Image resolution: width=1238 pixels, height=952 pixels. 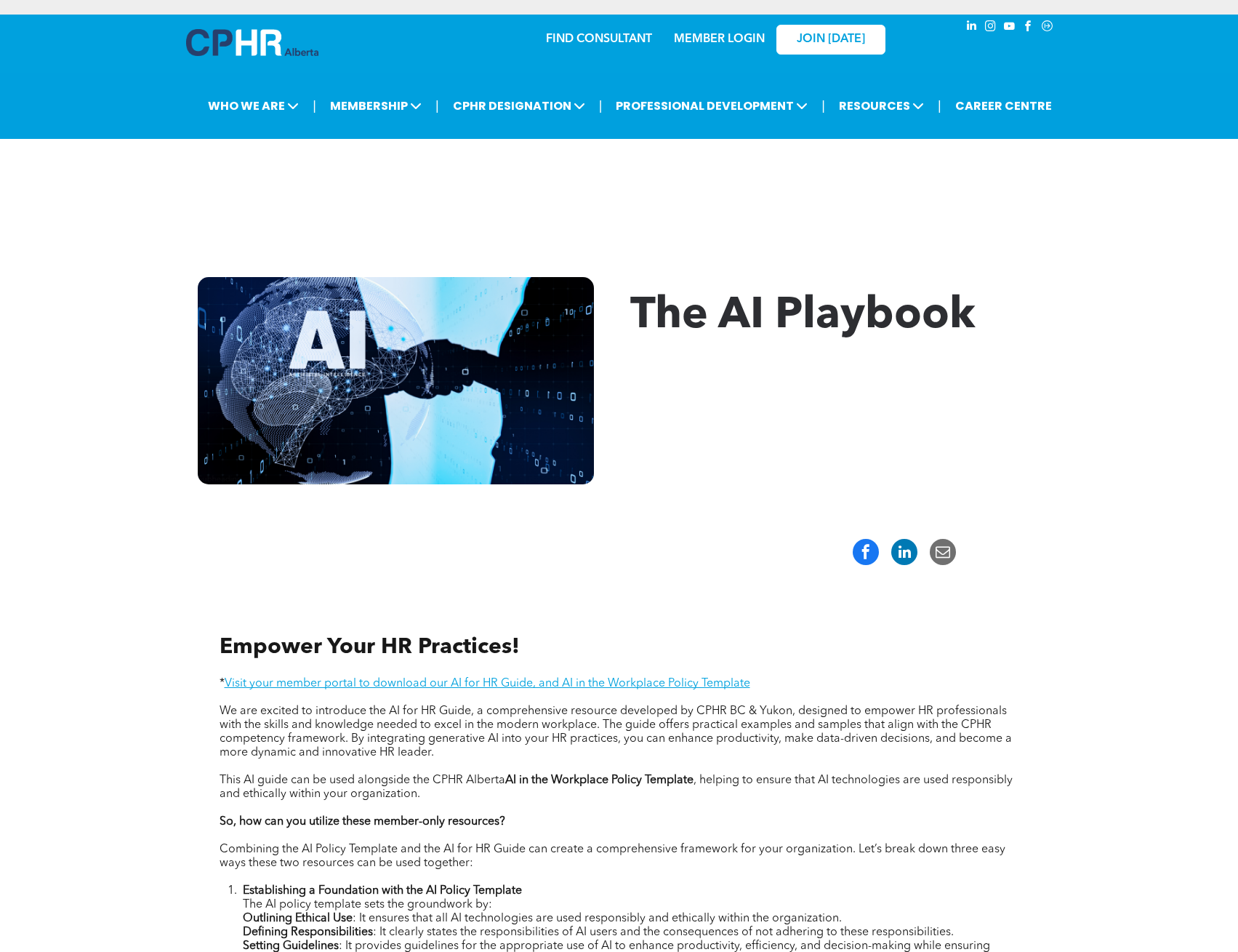 What do you see at coordinates (367, 904) in the screenshot?
I see `span: The AI policy template sets the groundwork by:` at bounding box center [367, 904].